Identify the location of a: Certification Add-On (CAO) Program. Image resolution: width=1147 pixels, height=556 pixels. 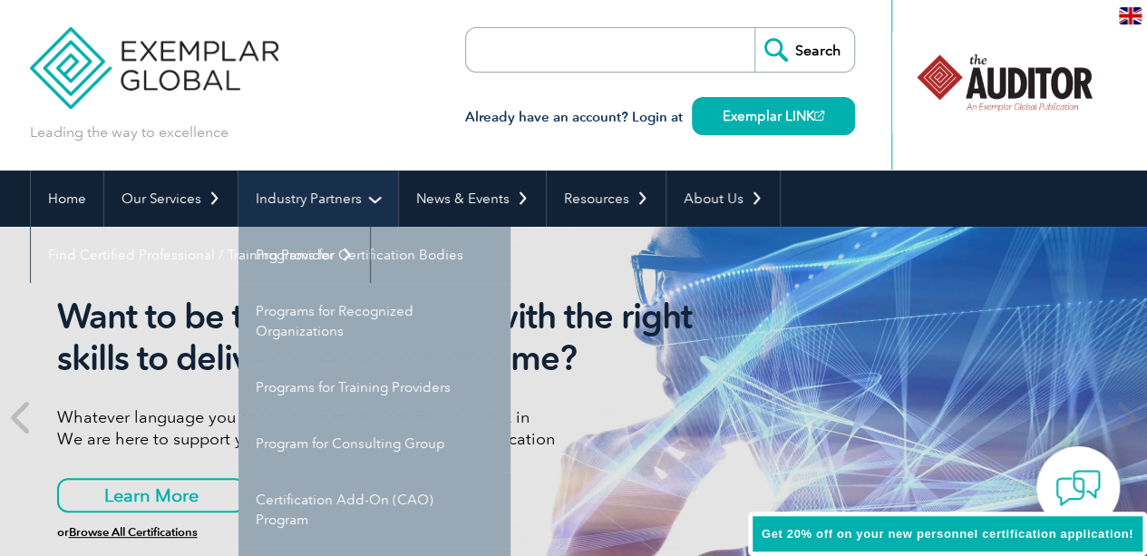
(374, 509).